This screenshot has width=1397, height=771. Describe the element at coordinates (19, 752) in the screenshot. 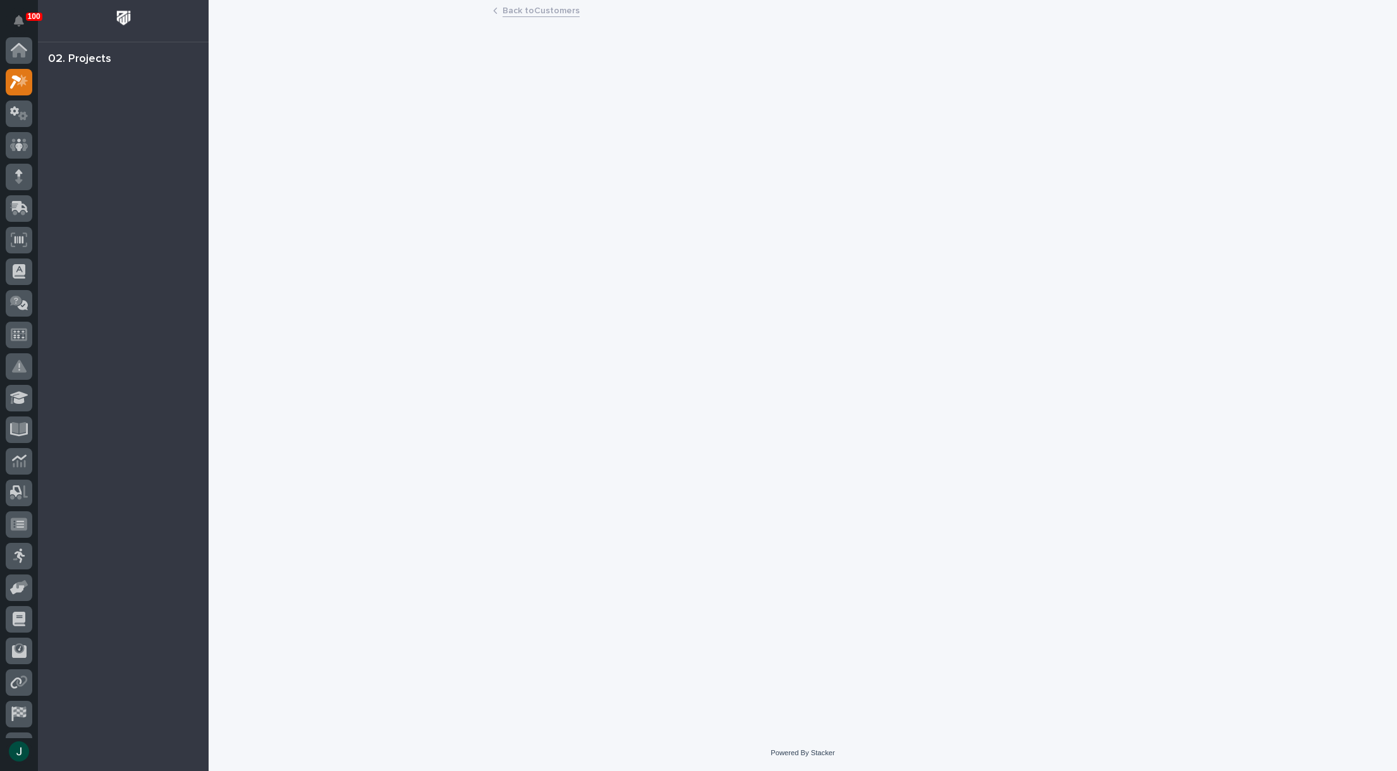

I see `button: users-avatar` at that location.